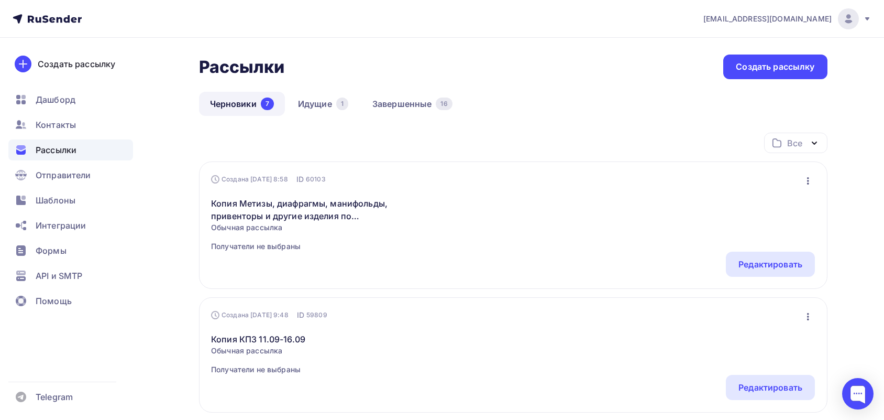  What do you see at coordinates (71, 125) in the screenshot?
I see `a: Контакты` at bounding box center [71, 125].